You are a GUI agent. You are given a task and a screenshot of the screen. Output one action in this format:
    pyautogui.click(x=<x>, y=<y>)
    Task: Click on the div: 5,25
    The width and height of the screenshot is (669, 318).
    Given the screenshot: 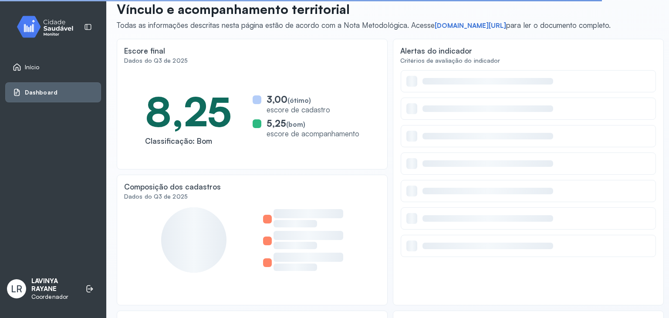 What is the action you would take?
    pyautogui.click(x=313, y=123)
    